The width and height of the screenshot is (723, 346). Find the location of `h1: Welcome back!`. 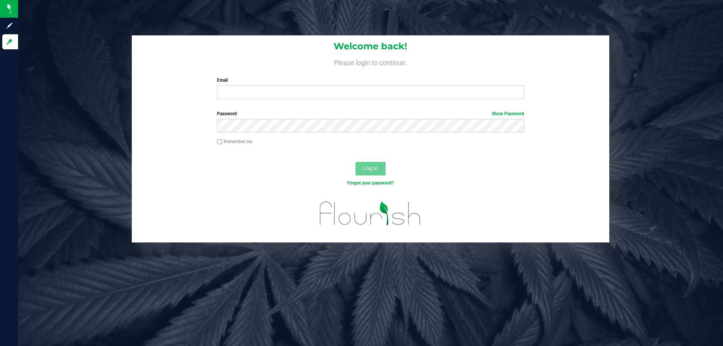

h1: Welcome back! is located at coordinates (371, 46).